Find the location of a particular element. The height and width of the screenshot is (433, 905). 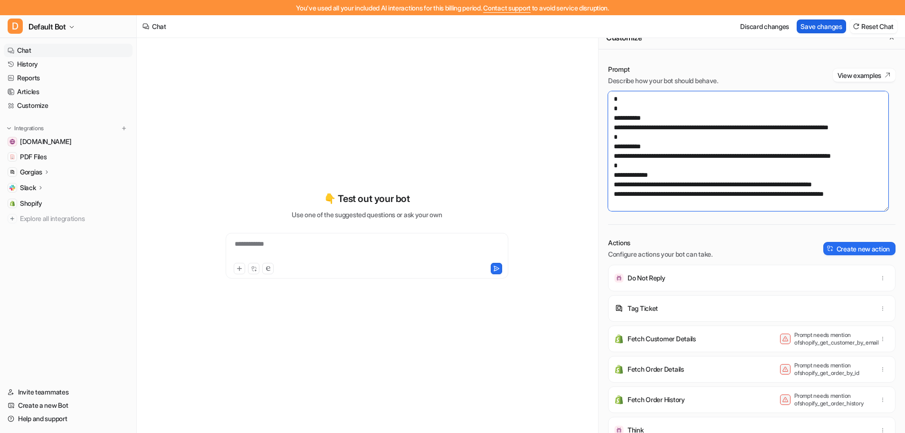

img: Fetch Customer Details icon is located at coordinates (619, 339).